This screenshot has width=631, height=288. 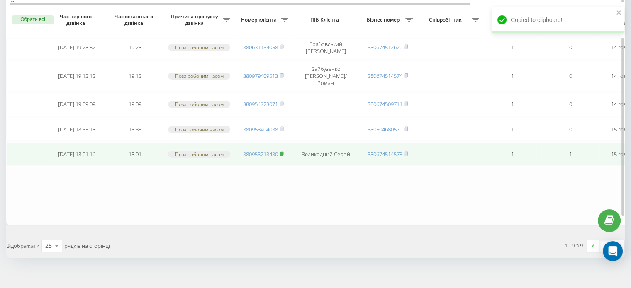 I want to click on div: Copied to clipboard!, so click(x=558, y=20).